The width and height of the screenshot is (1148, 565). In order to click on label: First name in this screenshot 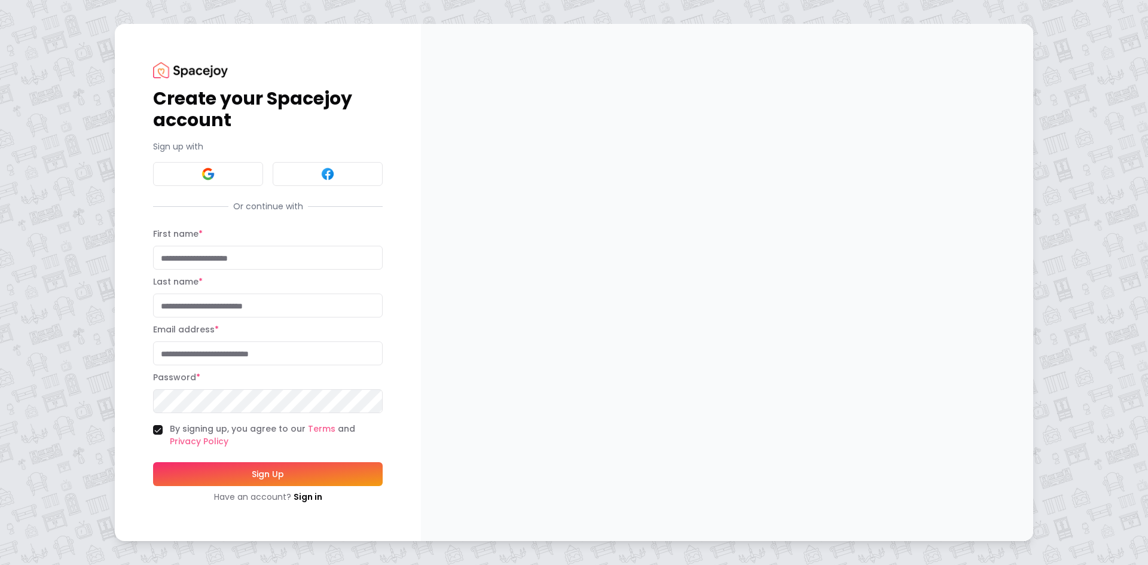, I will do `click(178, 234)`.